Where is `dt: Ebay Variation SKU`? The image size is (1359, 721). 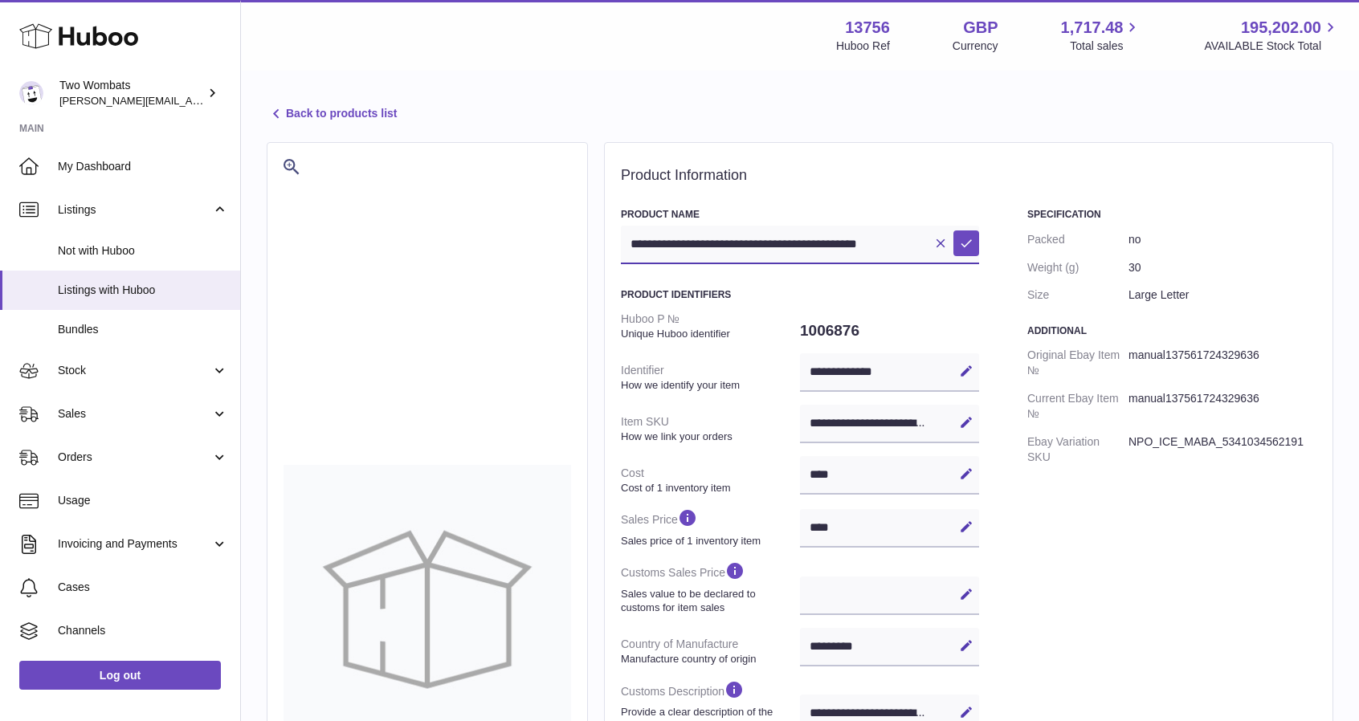
dt: Ebay Variation SKU is located at coordinates (1078, 450).